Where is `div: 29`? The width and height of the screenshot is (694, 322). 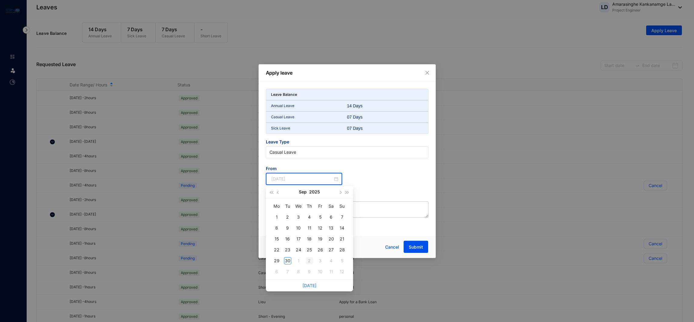 div: 29 is located at coordinates (277, 260).